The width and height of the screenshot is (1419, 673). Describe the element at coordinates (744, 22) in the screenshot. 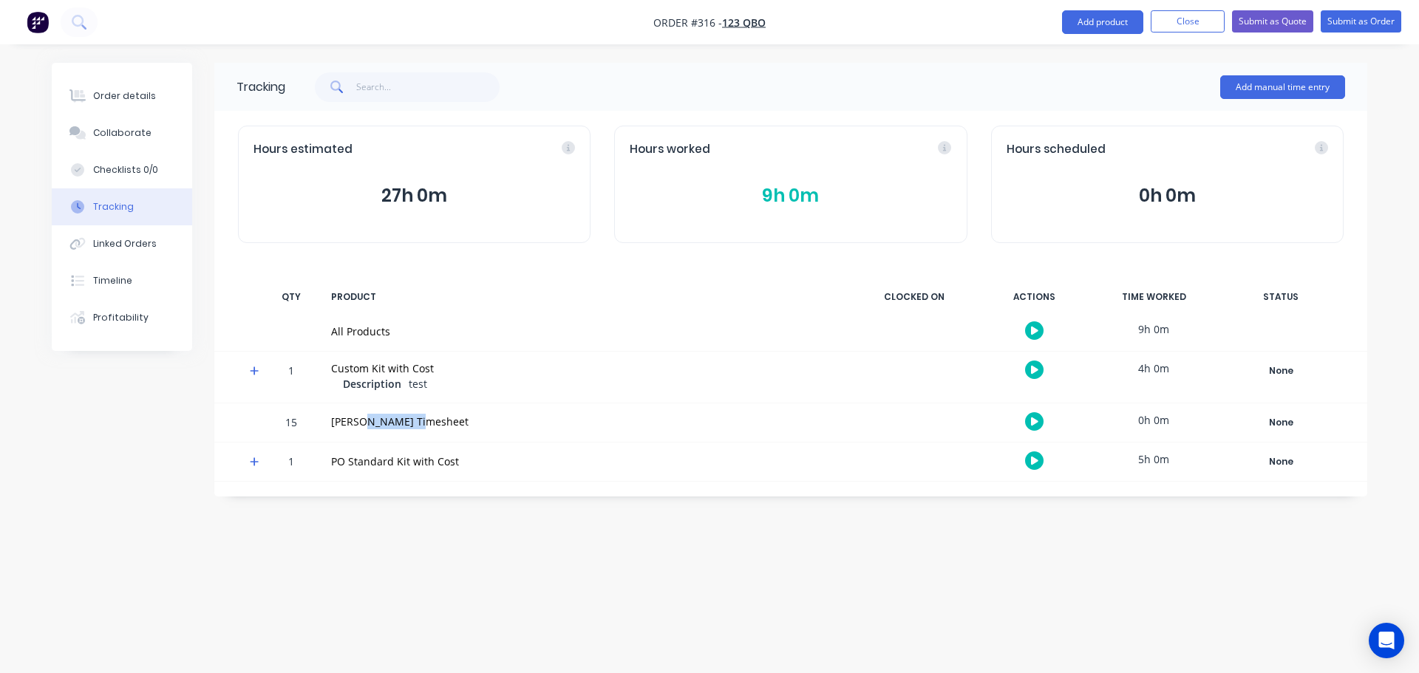

I see `a: 123 QBO` at that location.